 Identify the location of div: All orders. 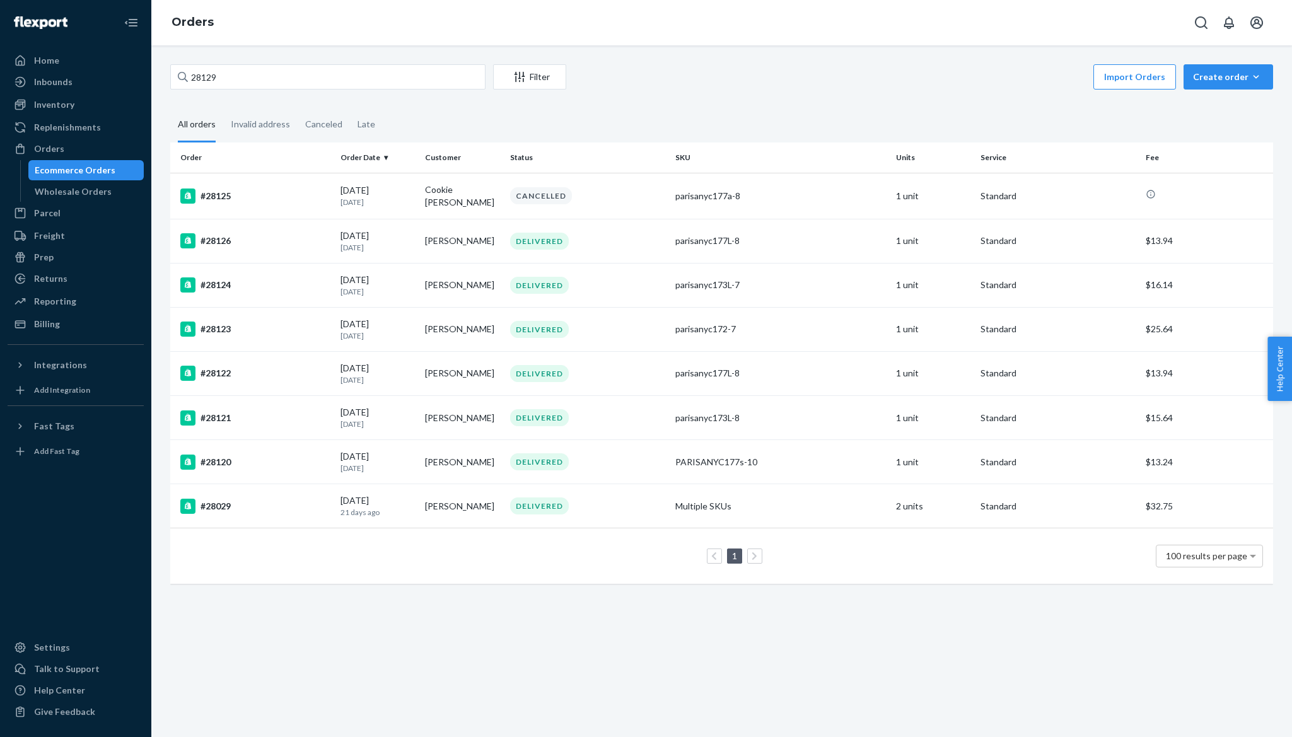
(197, 125).